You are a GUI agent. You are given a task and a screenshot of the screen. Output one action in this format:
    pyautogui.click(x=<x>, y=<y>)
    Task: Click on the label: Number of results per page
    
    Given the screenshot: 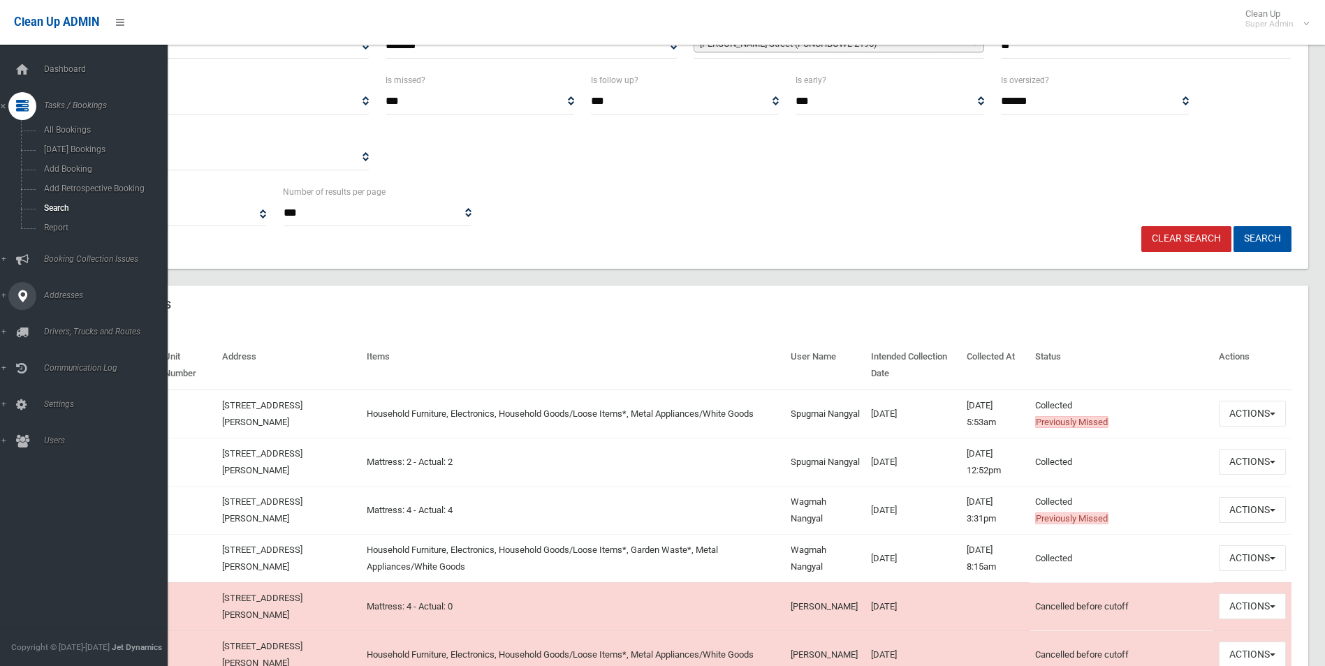 What is the action you would take?
    pyautogui.click(x=334, y=192)
    